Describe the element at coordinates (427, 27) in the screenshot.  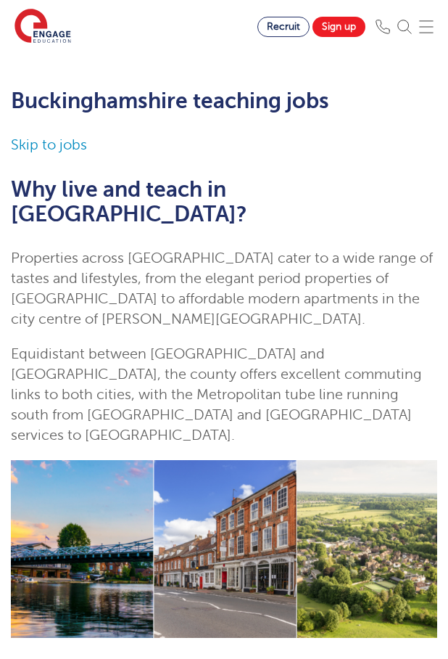
I see `img: Mobile Menu` at that location.